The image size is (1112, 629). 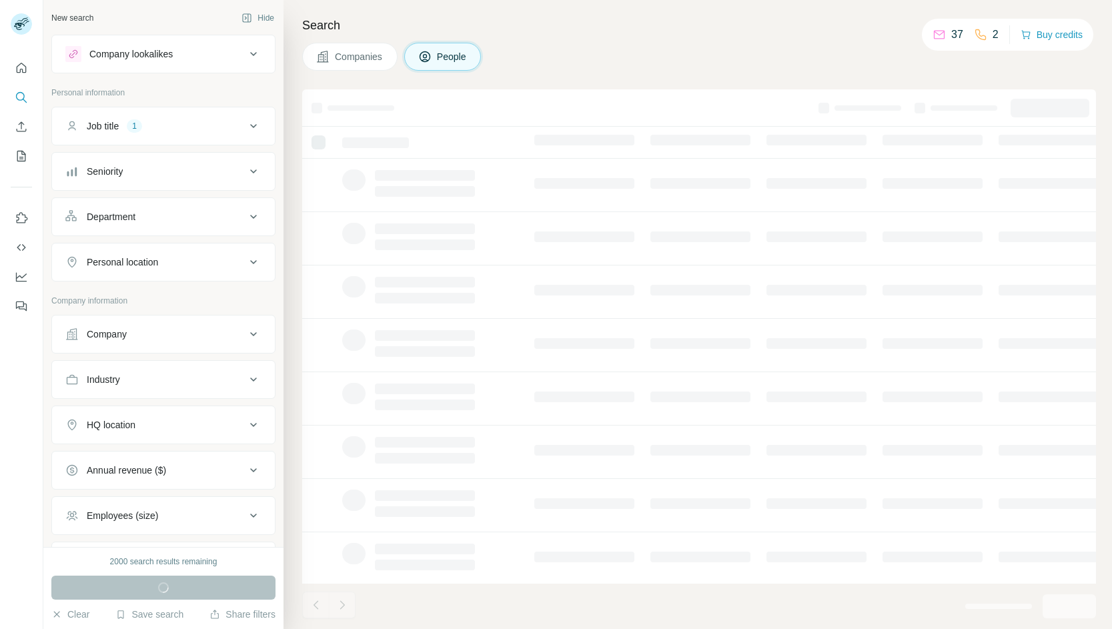 I want to click on button: Quick start, so click(x=21, y=68).